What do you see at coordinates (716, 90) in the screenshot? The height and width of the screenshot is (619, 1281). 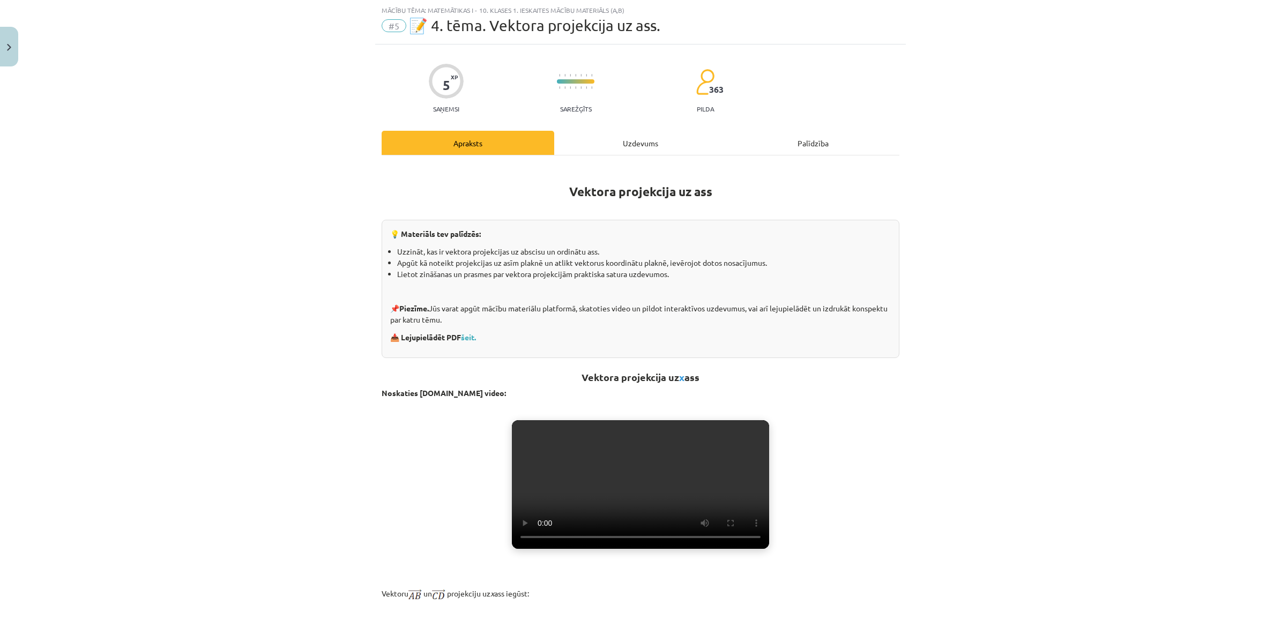 I see `span: 363` at bounding box center [716, 90].